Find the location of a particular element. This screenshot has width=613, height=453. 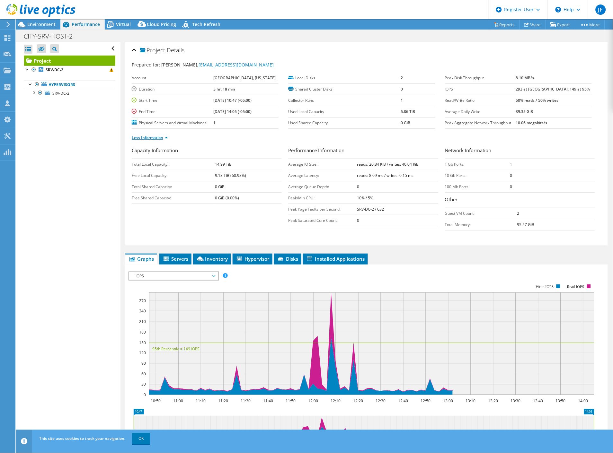

label: Average Daily Write is located at coordinates (480, 112).